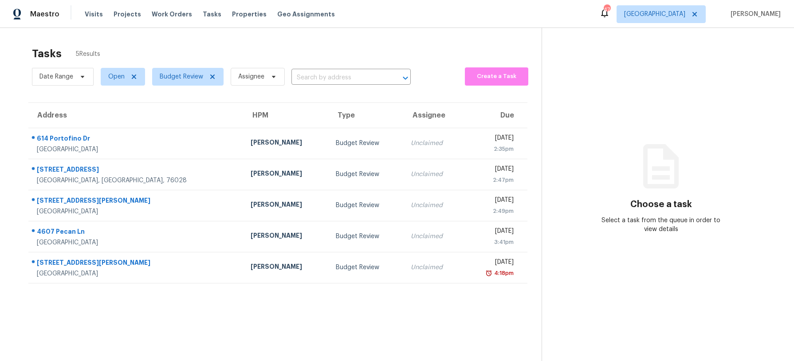 The height and width of the screenshot is (361, 794). I want to click on th: Type, so click(366, 115).